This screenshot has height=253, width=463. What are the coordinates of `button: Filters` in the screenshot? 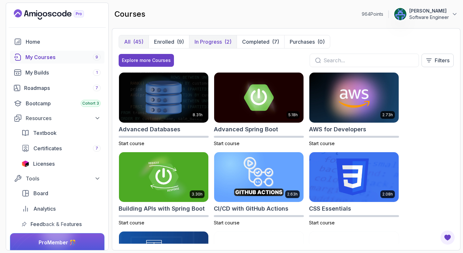 It's located at (438, 60).